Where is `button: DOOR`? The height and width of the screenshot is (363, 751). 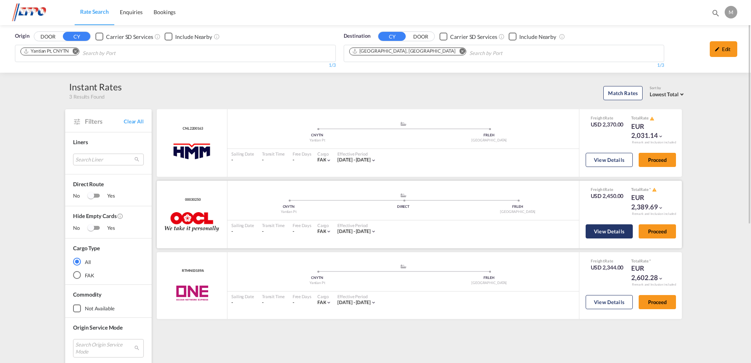
button: DOOR is located at coordinates (421, 37).